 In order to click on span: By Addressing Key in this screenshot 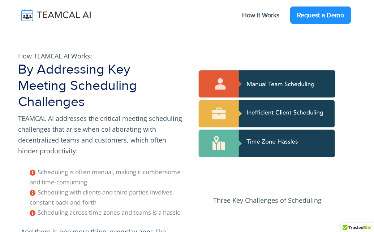, I will do `click(74, 69)`.